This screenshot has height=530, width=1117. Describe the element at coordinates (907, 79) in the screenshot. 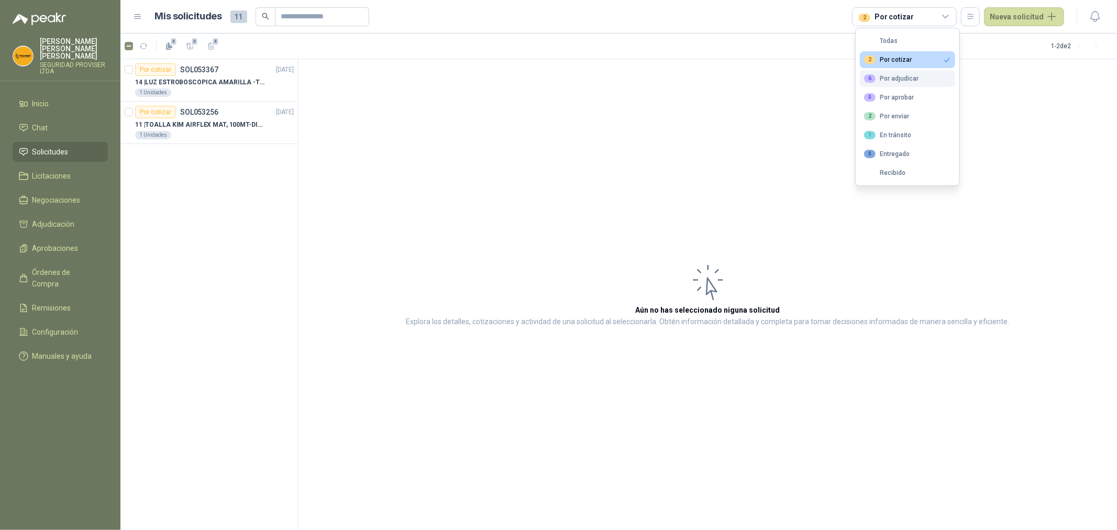

I see `button: 6Por adjudicar` at that location.